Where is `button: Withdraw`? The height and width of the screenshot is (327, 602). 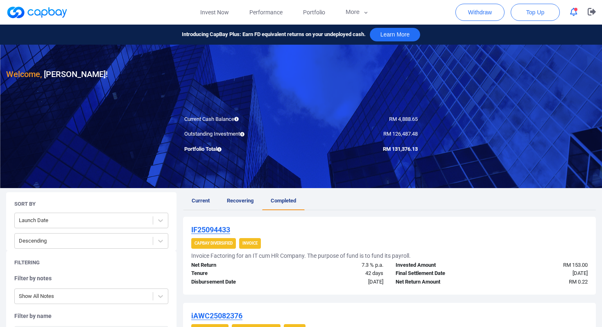
button: Withdraw is located at coordinates (480, 12).